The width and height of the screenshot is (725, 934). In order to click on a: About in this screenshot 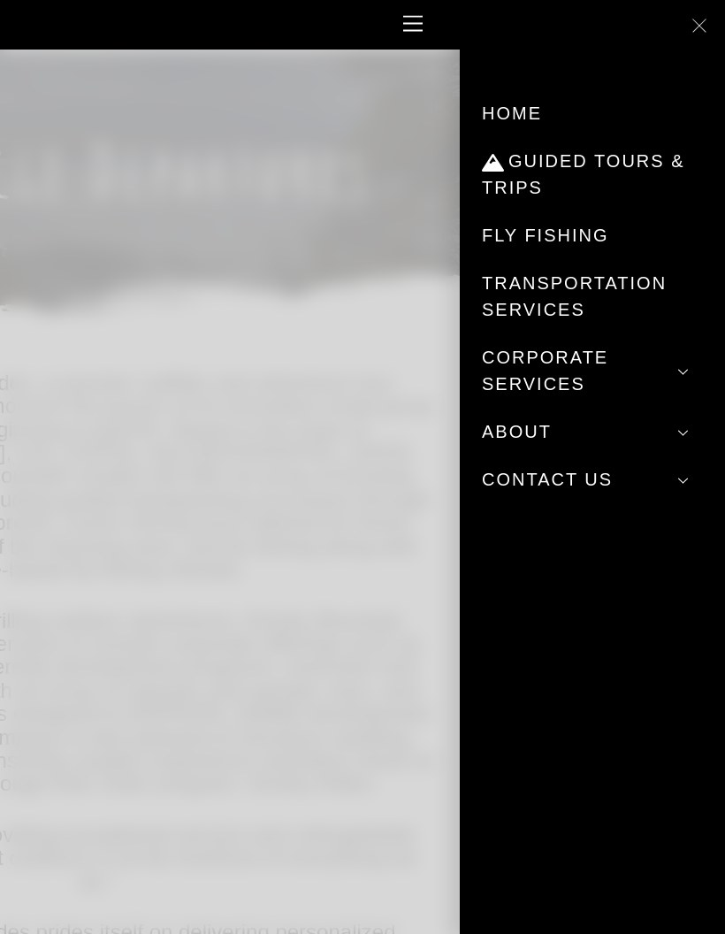, I will do `click(593, 432)`.